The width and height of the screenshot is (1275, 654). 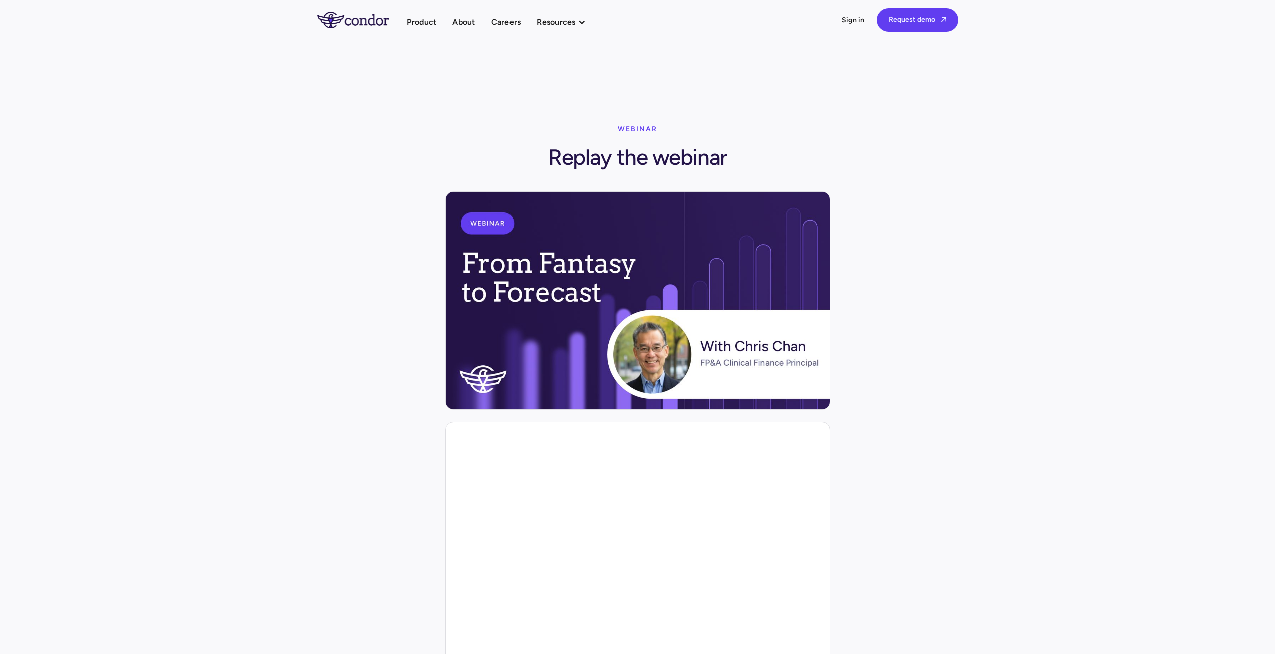 I want to click on a: Careers, so click(x=506, y=22).